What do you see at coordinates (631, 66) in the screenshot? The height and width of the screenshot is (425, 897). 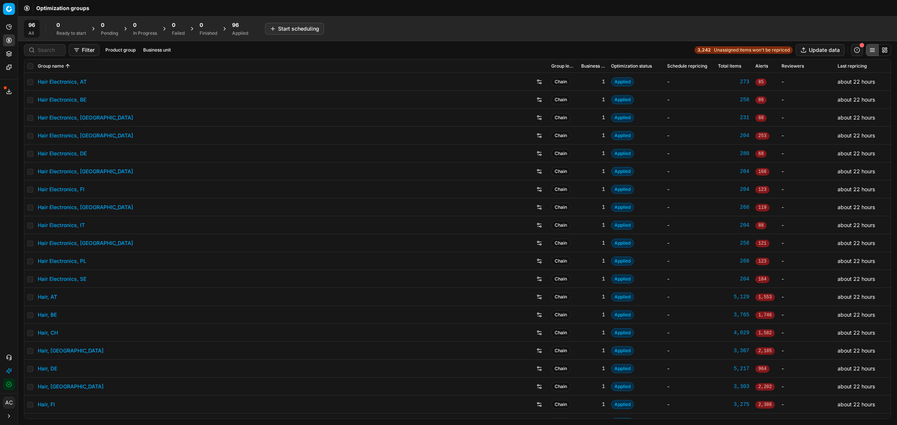 I see `span: Optimization status` at bounding box center [631, 66].